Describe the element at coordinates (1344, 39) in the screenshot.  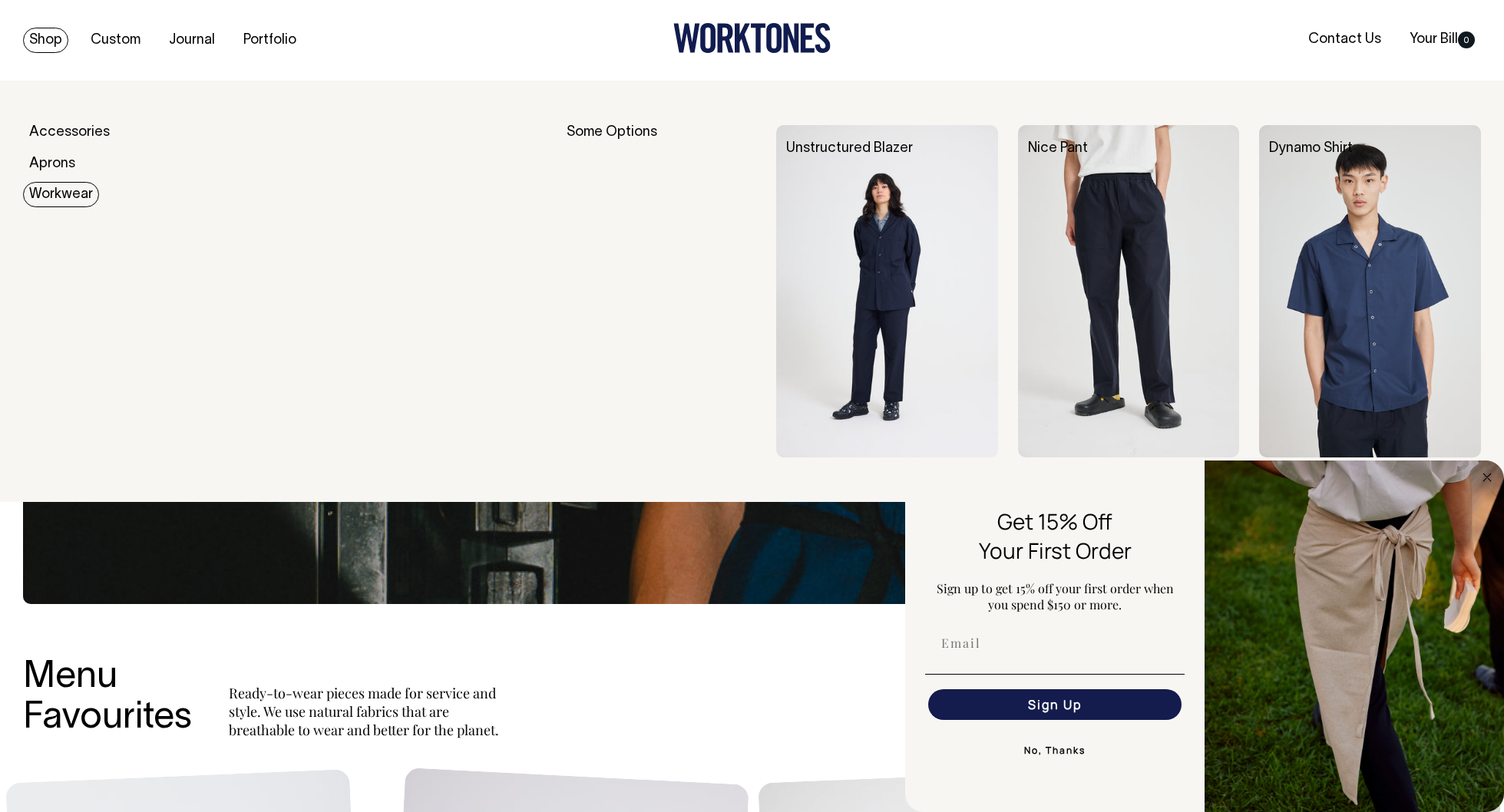
I see `a: Contact Us` at that location.